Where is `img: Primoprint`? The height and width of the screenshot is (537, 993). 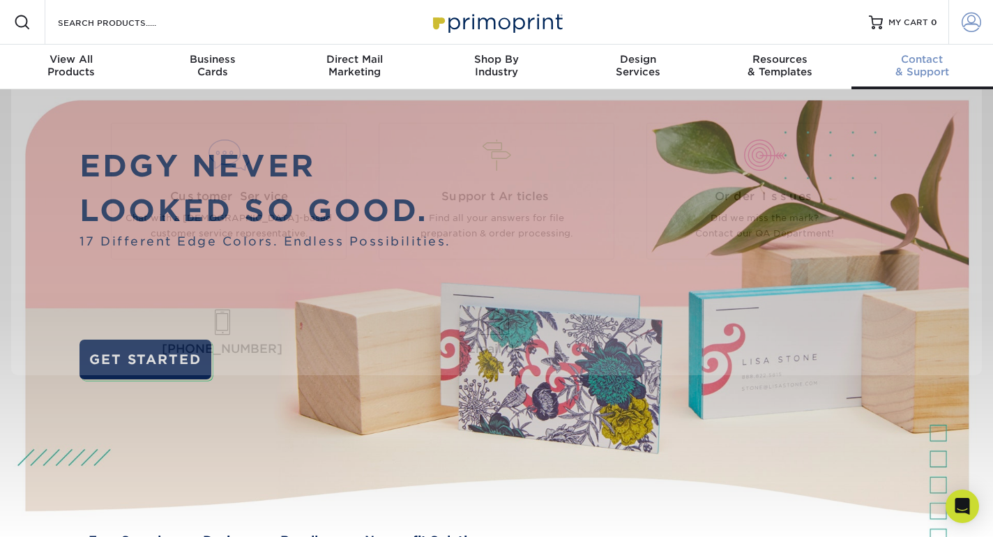 img: Primoprint is located at coordinates (496, 22).